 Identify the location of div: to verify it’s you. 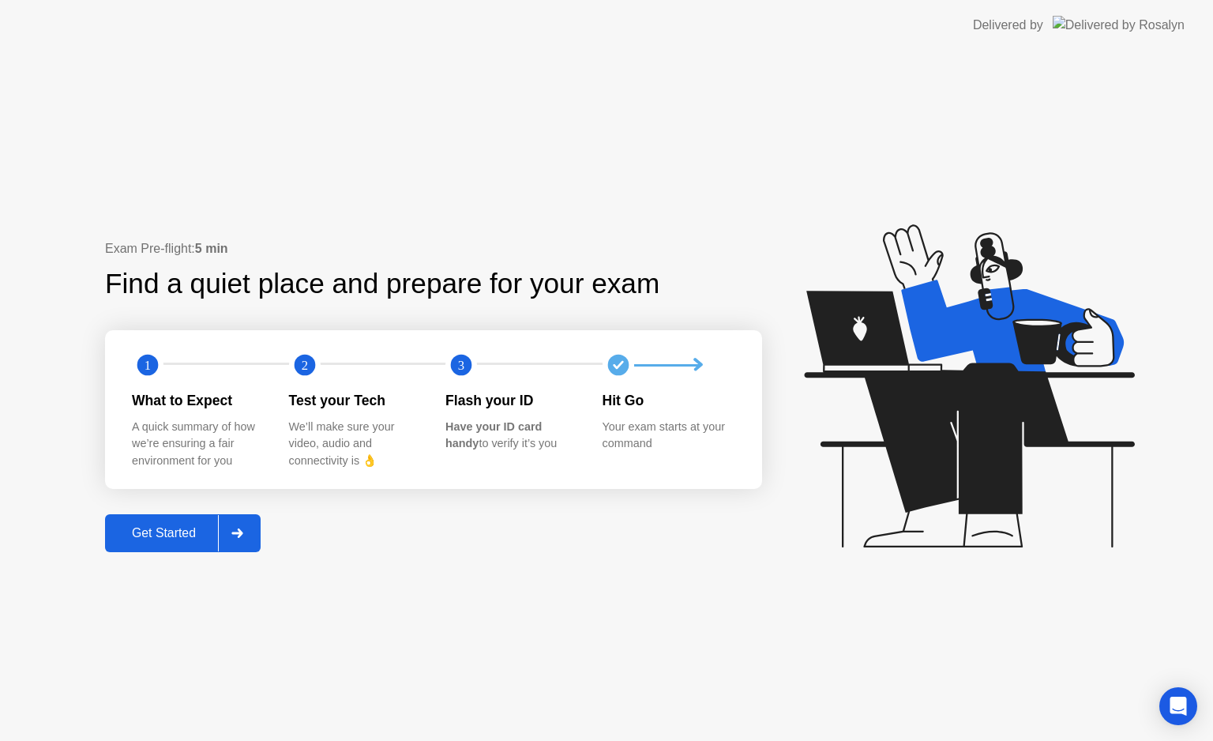
(511, 435).